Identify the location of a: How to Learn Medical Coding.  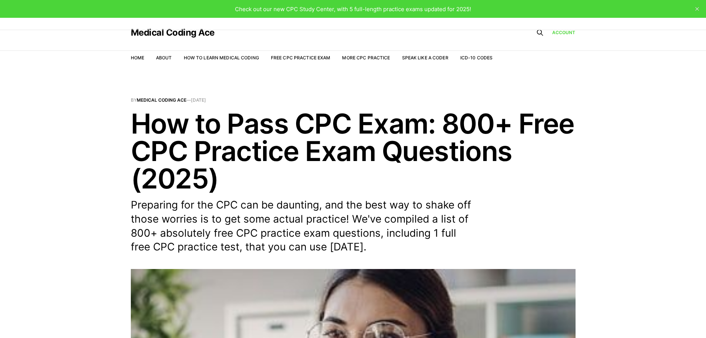
(221, 57).